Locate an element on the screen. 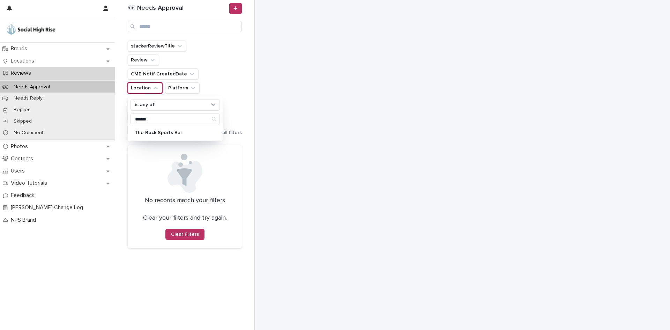 This screenshot has height=330, width=670. button: Review is located at coordinates (143, 60).